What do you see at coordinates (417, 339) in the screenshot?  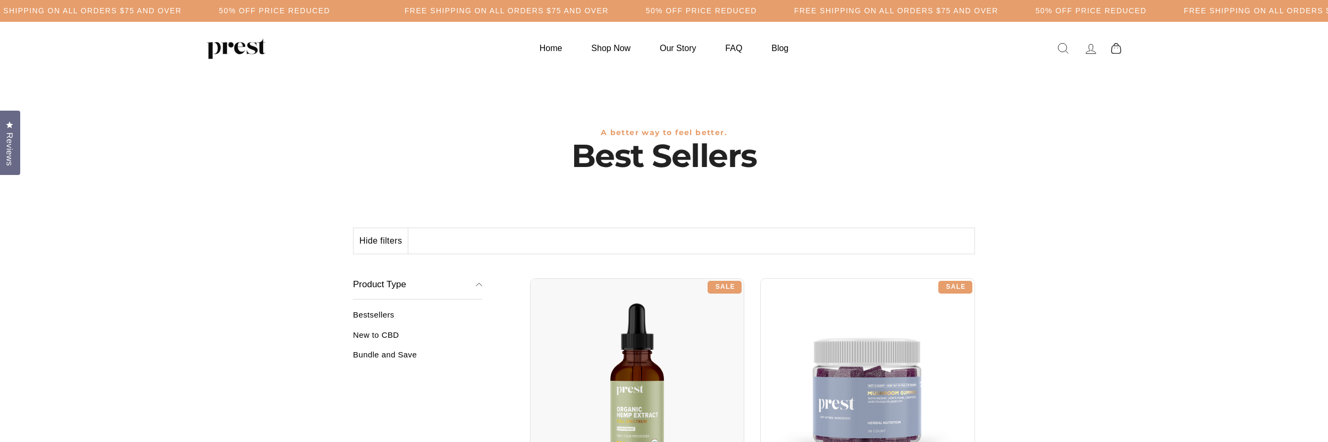 I see `a: New to CBD` at bounding box center [417, 339].